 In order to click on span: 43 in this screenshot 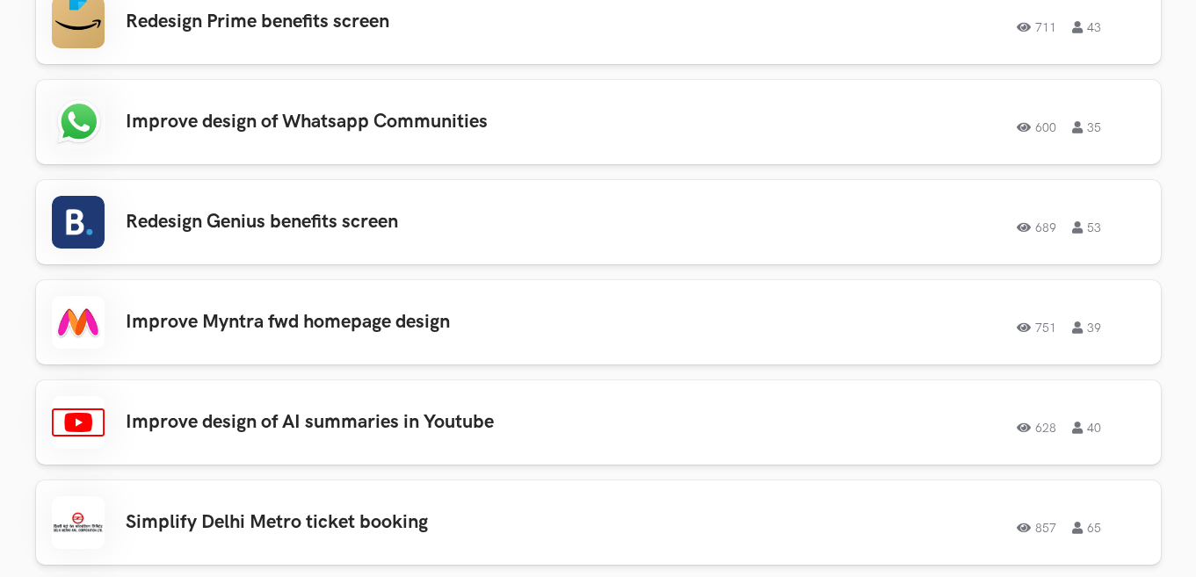, I will do `click(1086, 27)`.